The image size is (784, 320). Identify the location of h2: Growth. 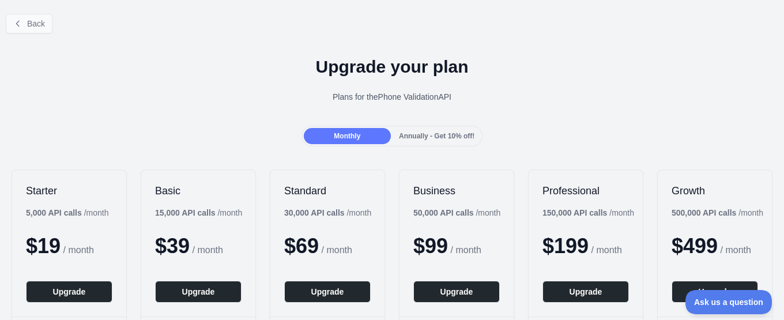
(715, 191).